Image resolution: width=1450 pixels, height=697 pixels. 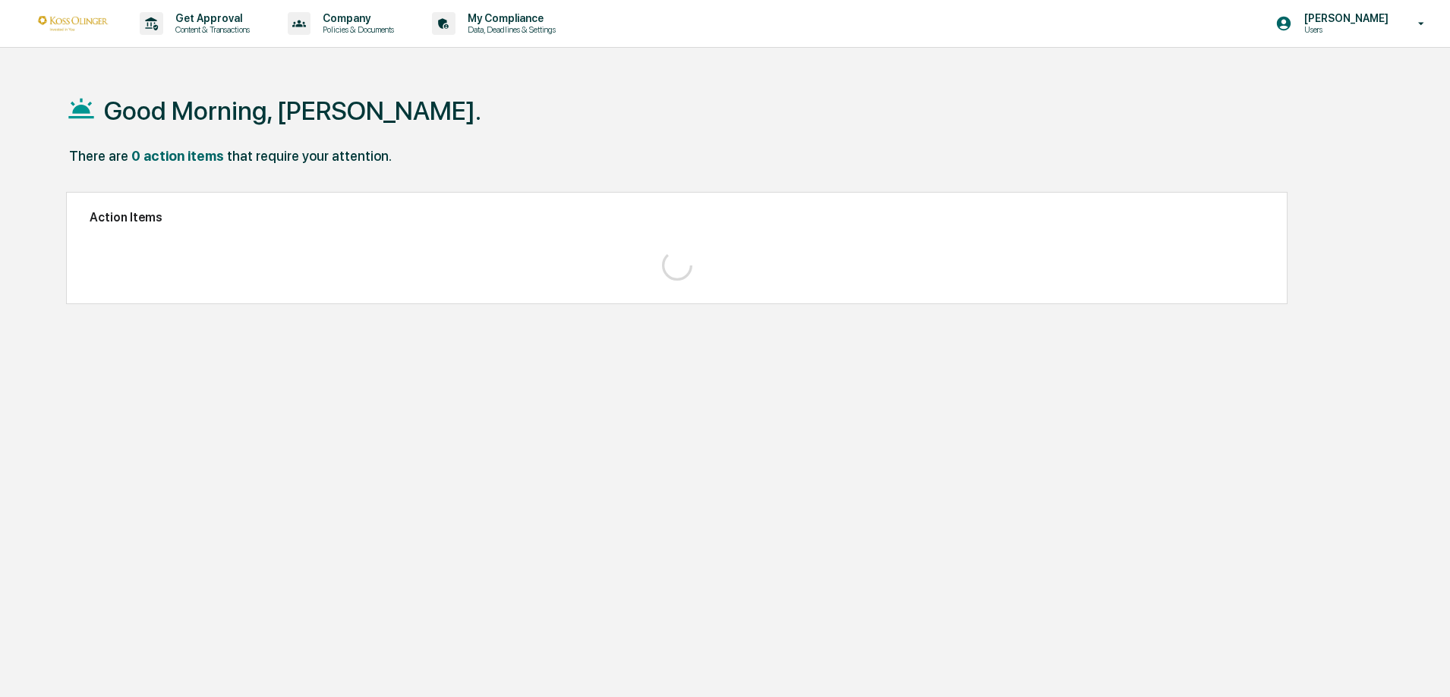 I want to click on p: Get Approval, so click(x=210, y=18).